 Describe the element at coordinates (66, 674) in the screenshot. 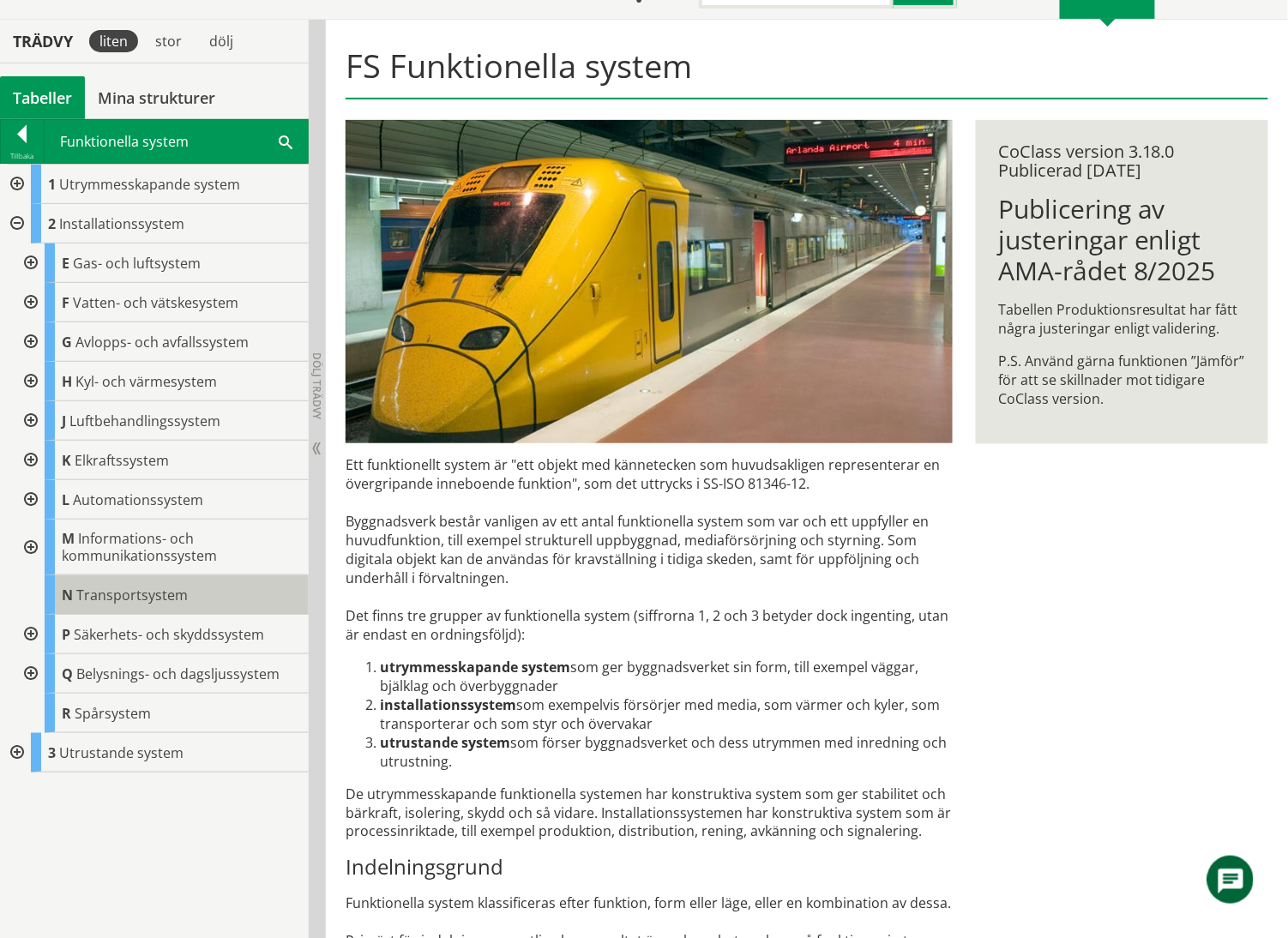

I see `span: Q` at that location.